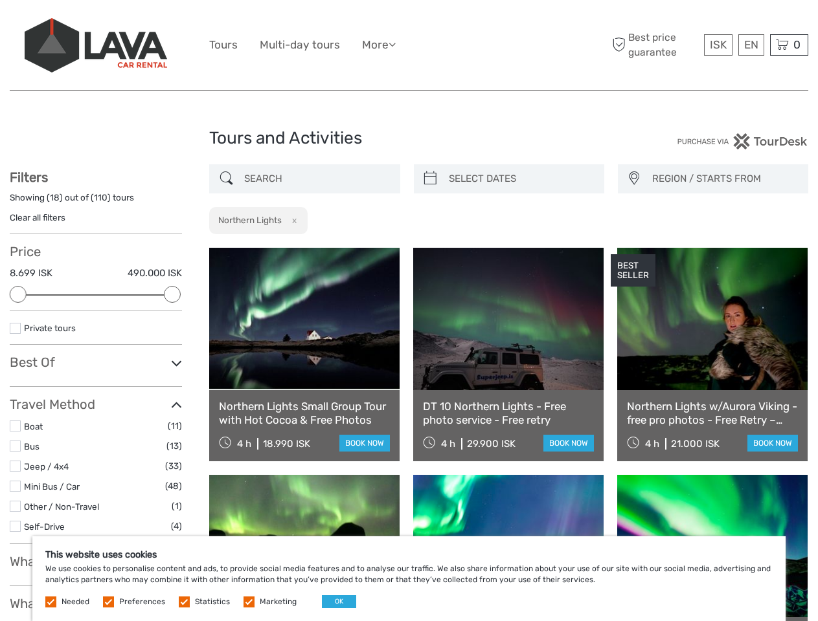 The image size is (818, 621). What do you see at coordinates (157, 28) in the screenshot?
I see `button: Open LiveChat chat widget` at bounding box center [157, 28].